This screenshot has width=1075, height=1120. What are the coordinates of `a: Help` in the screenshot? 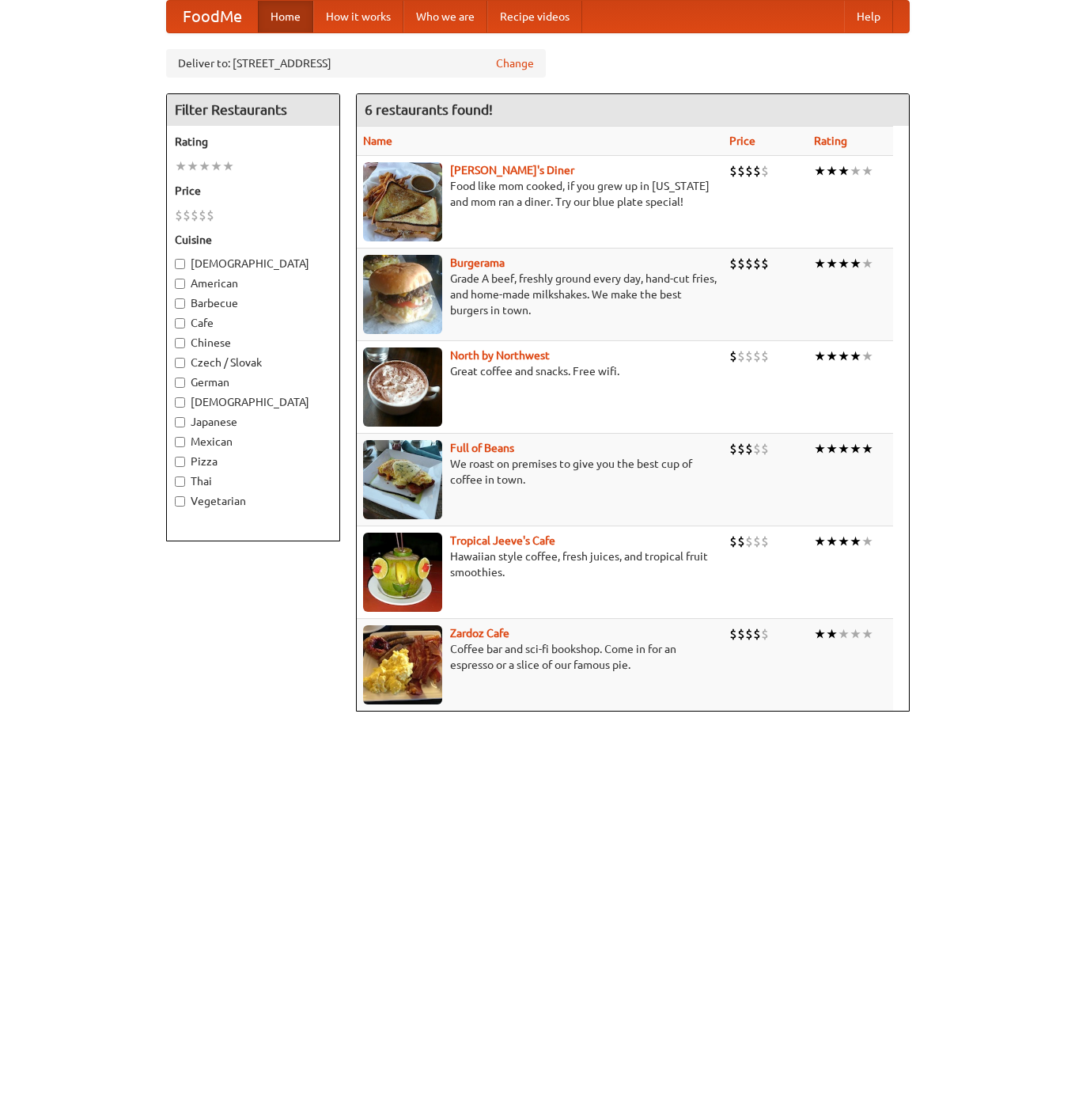 It's located at (869, 17).